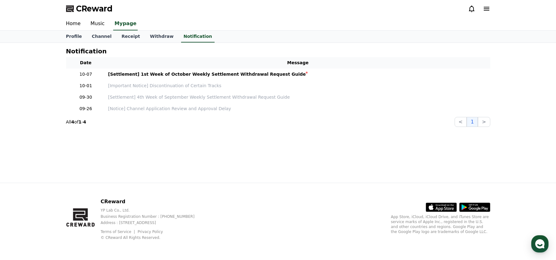 The width and height of the screenshot is (556, 260). Describe the element at coordinates (152, 238) in the screenshot. I see `p: © CReward All Rights Reserved.` at that location.